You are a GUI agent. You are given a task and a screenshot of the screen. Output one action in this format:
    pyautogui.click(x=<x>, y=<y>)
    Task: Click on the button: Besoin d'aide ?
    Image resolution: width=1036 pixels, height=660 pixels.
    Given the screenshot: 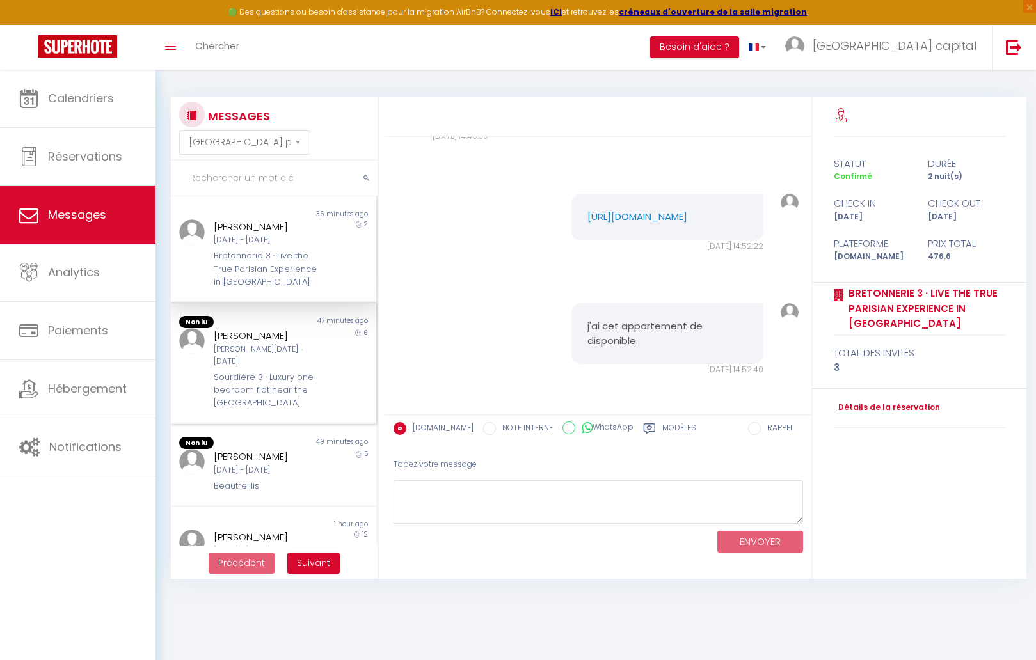 What is the action you would take?
    pyautogui.click(x=694, y=47)
    